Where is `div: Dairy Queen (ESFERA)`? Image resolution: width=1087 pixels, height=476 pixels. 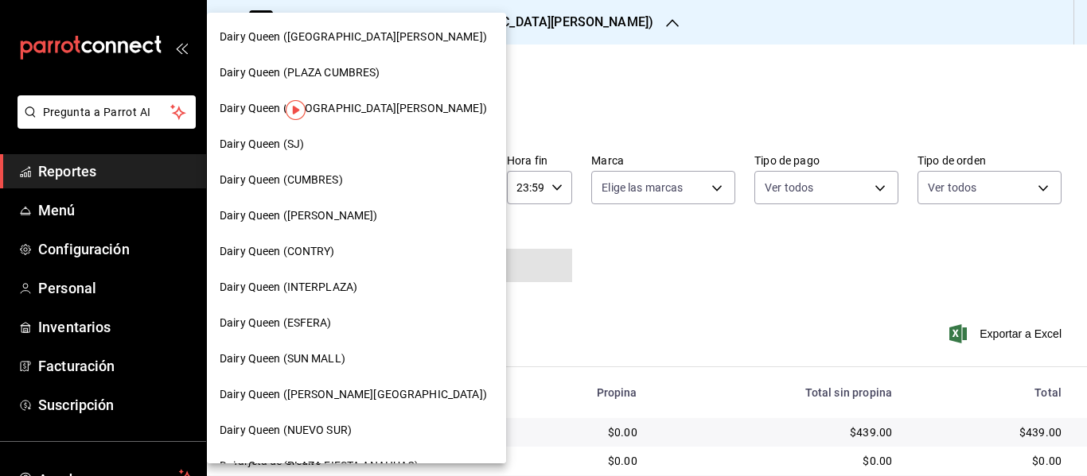 div: Dairy Queen (ESFERA) is located at coordinates (356, 323).